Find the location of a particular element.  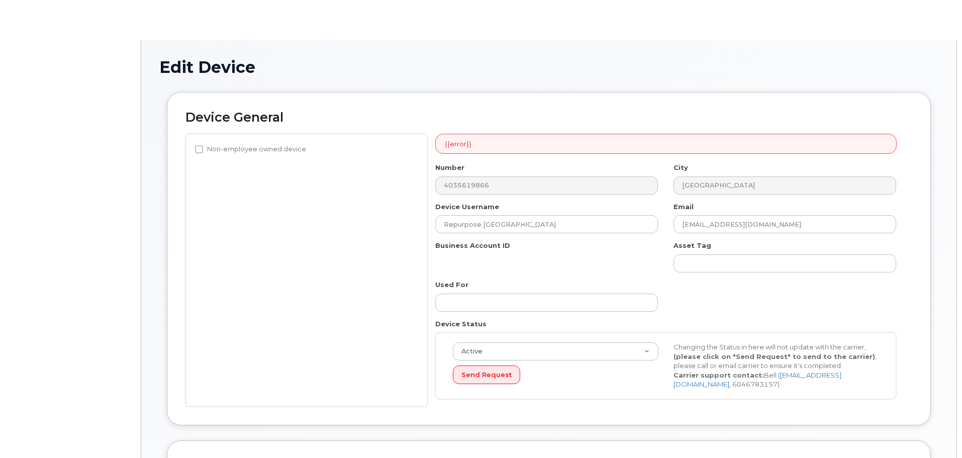

strong: Carrier support contact: is located at coordinates (718, 375).